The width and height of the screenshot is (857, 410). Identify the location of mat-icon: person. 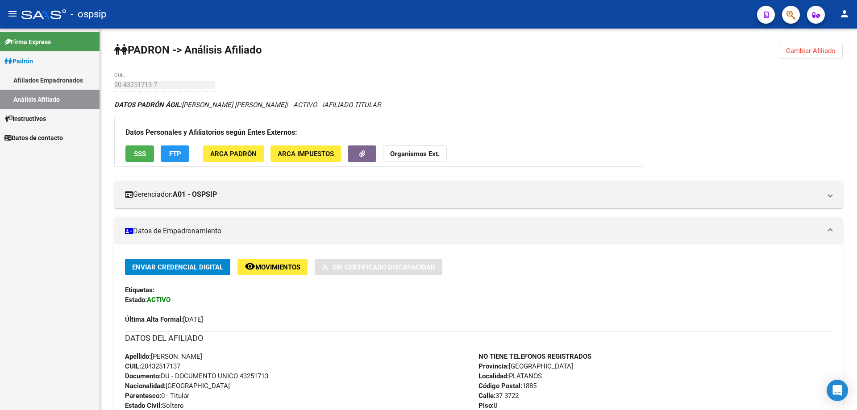
(845, 14).